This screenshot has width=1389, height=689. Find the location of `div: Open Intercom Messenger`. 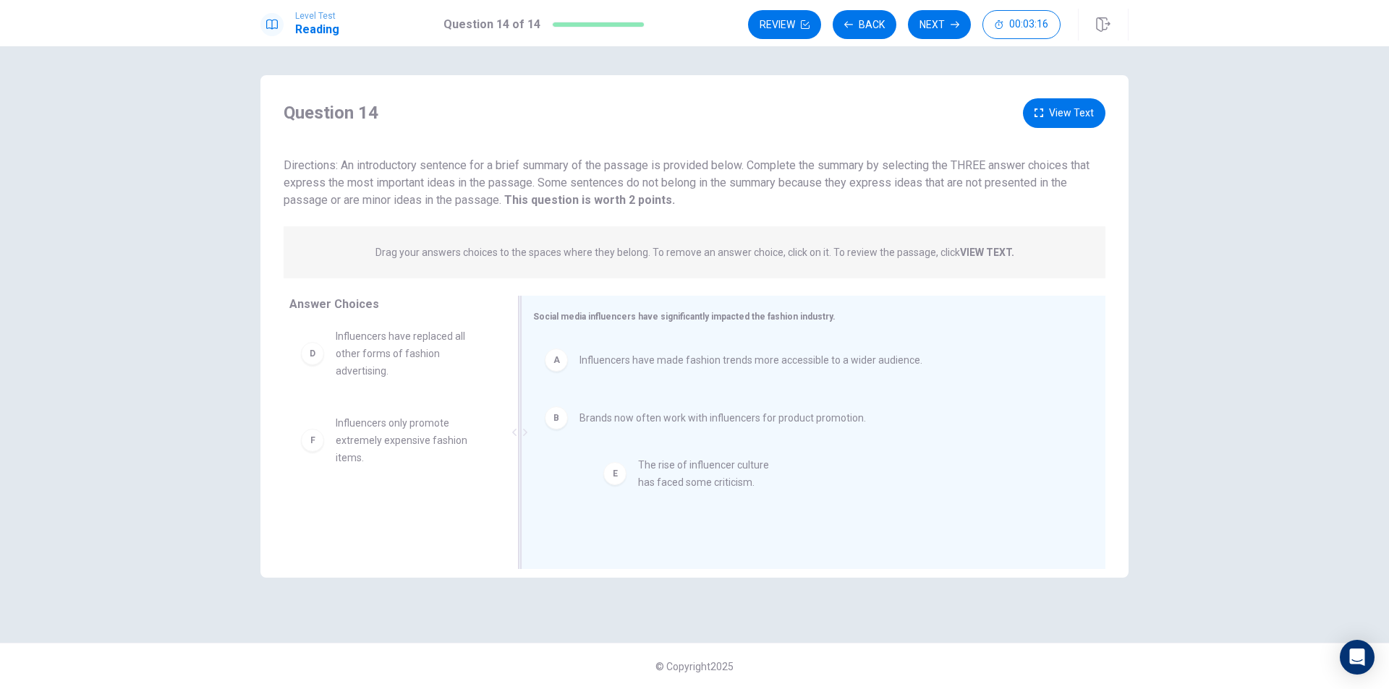

div: Open Intercom Messenger is located at coordinates (1357, 658).